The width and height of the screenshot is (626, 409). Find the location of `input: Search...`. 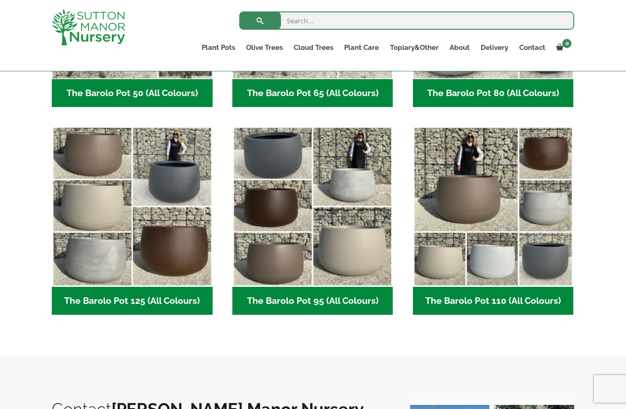

input: Search... is located at coordinates (406, 21).